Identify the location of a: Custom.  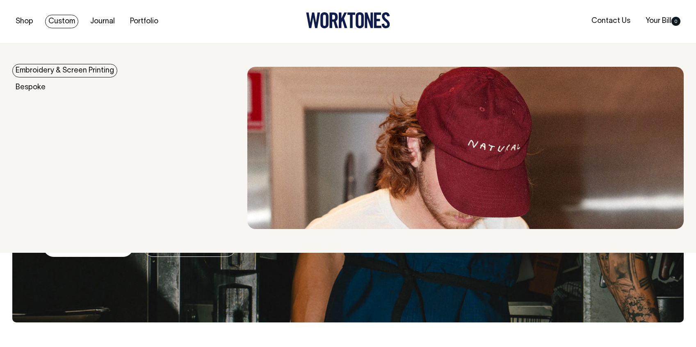
(62, 21).